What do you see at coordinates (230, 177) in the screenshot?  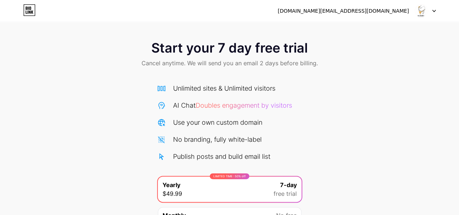 I see `div: LIMITED TIME : 50% off` at bounding box center [230, 177].